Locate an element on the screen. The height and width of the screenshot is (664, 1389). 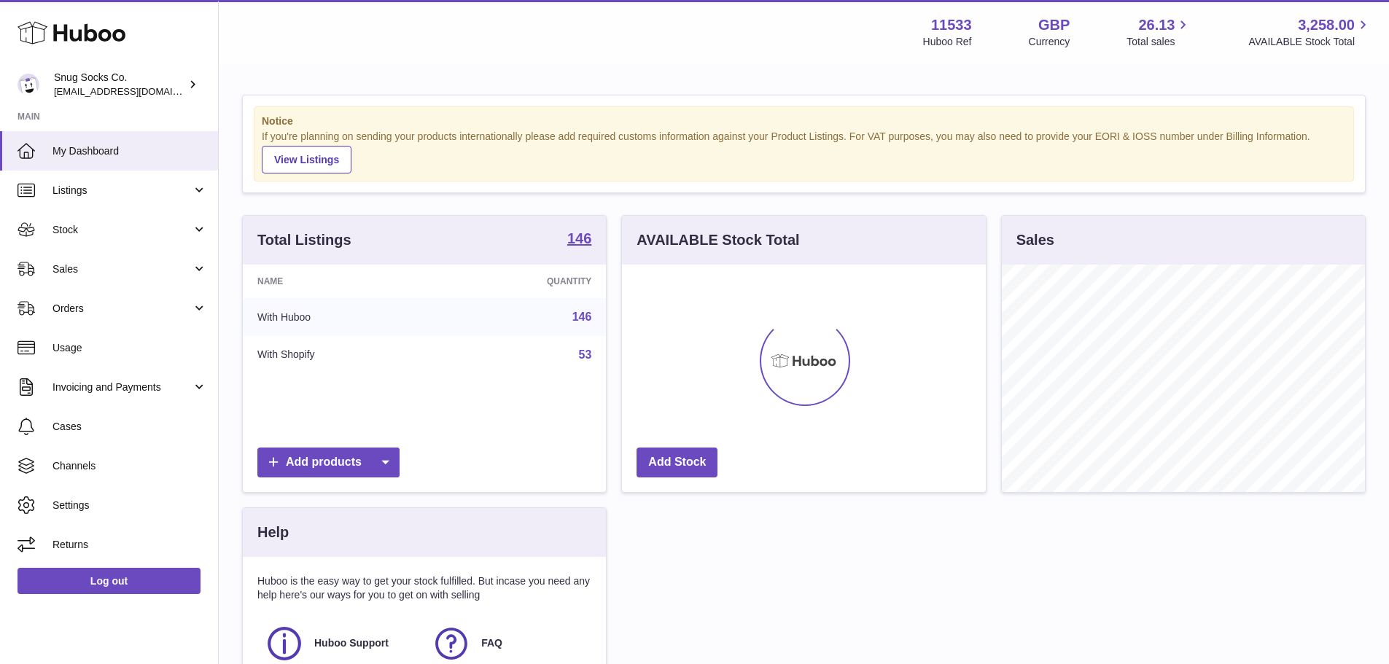
div: Snug Socks Co. is located at coordinates (120, 85).